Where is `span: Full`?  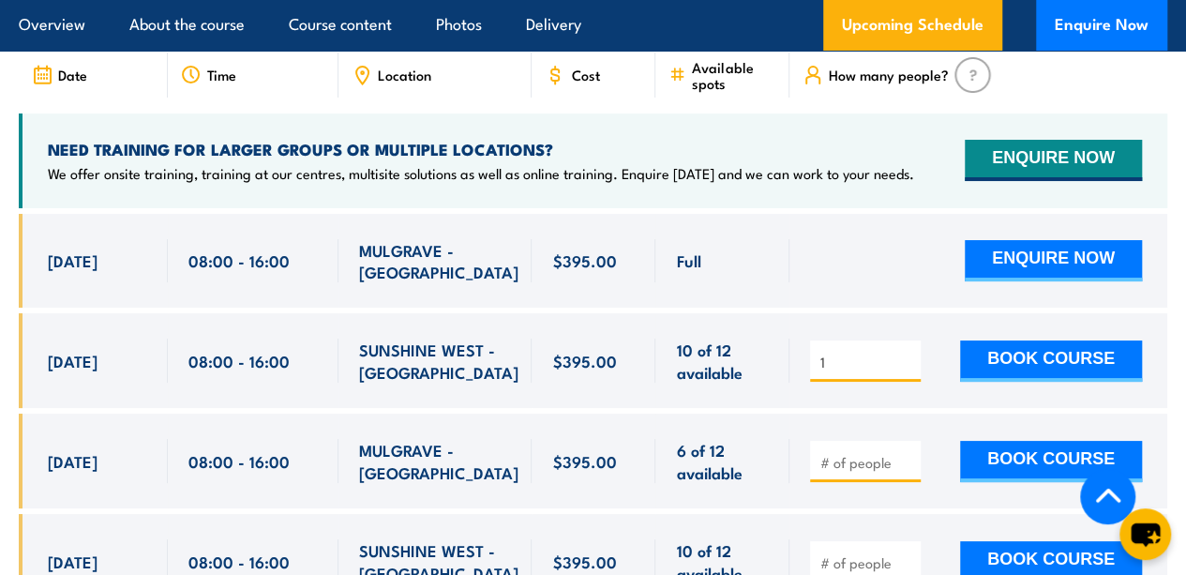 span: Full is located at coordinates (688, 260).